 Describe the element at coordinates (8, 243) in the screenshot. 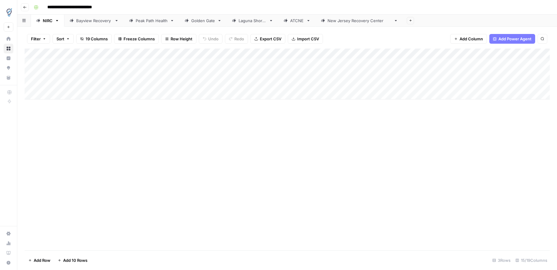

I see `a: Usage` at that location.